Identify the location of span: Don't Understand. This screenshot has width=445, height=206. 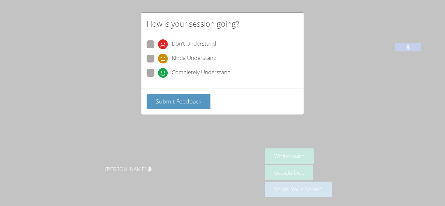
(194, 44).